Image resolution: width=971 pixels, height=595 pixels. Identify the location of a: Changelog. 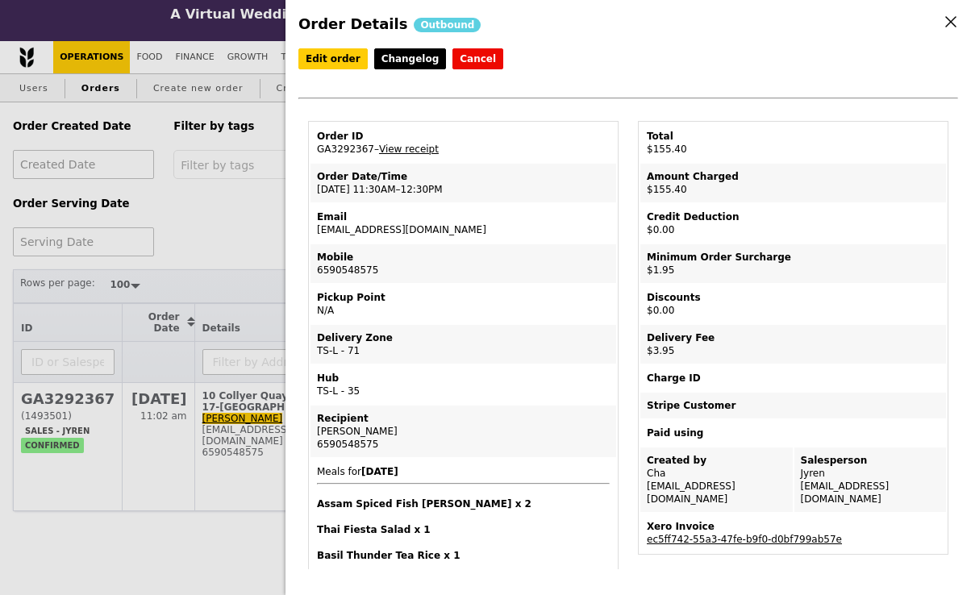
(410, 59).